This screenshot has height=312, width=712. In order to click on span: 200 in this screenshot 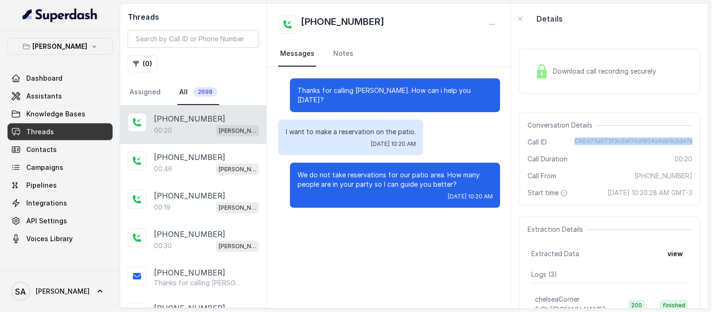, I will do `click(636, 305)`.